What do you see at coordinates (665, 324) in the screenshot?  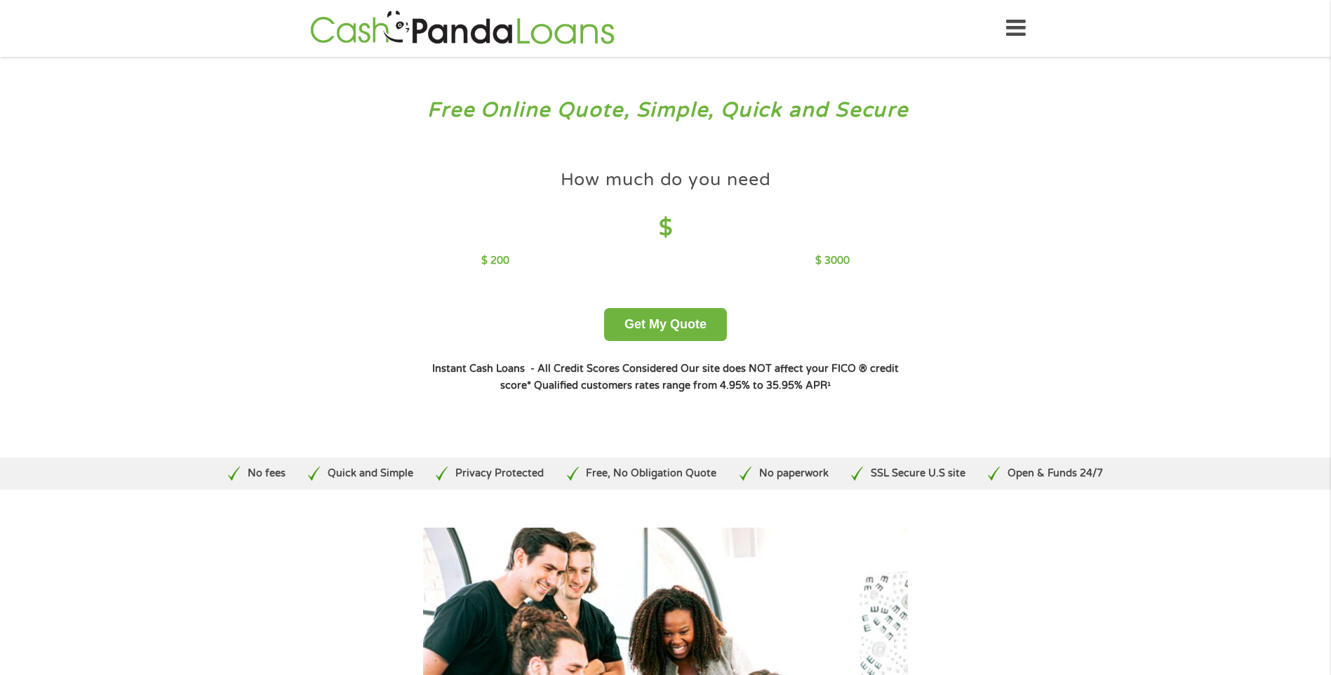 I see `button: Get My Quote` at bounding box center [665, 324].